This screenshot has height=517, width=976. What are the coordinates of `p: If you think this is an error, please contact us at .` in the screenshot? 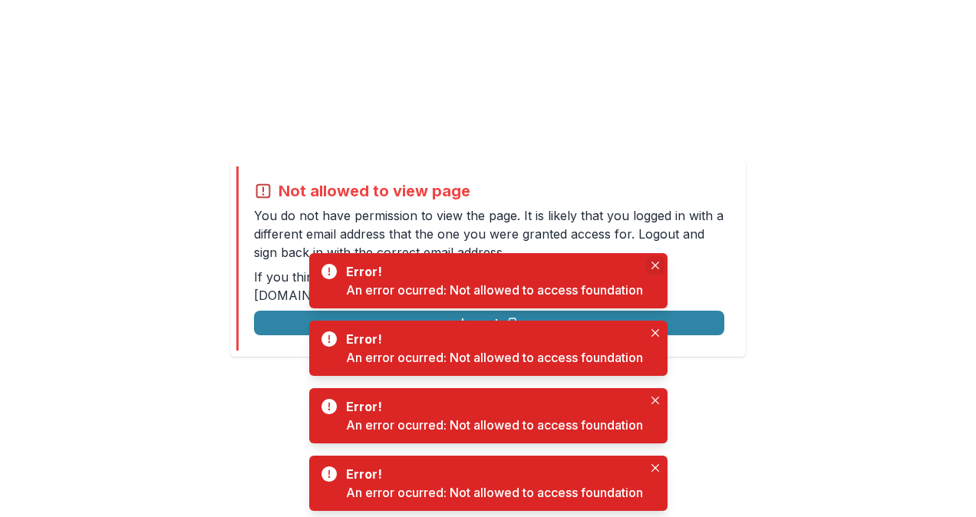 It's located at (489, 286).